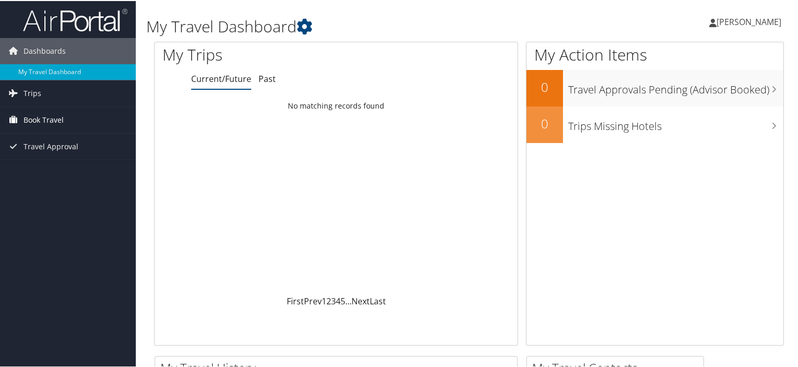  Describe the element at coordinates (267, 78) in the screenshot. I see `a: Past` at that location.